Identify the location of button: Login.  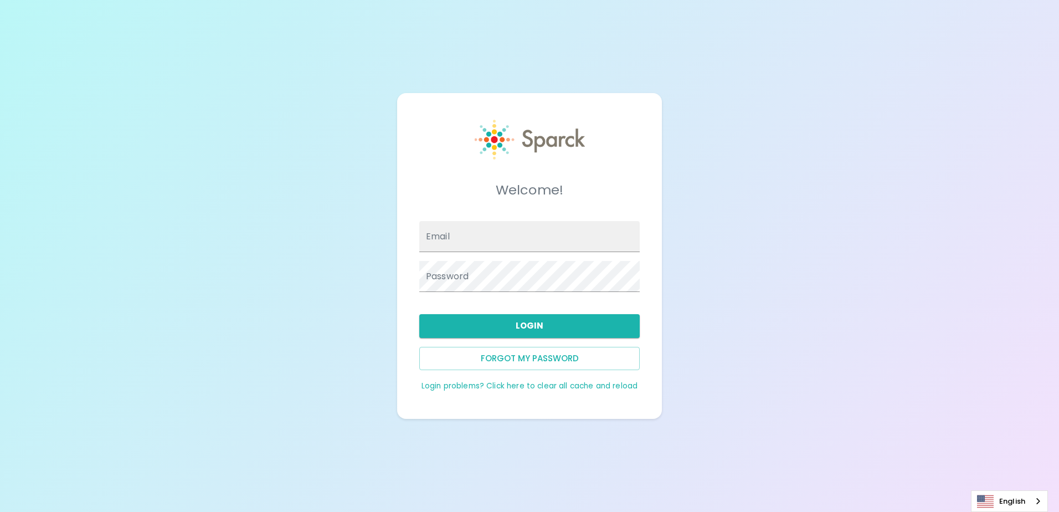
(529, 326).